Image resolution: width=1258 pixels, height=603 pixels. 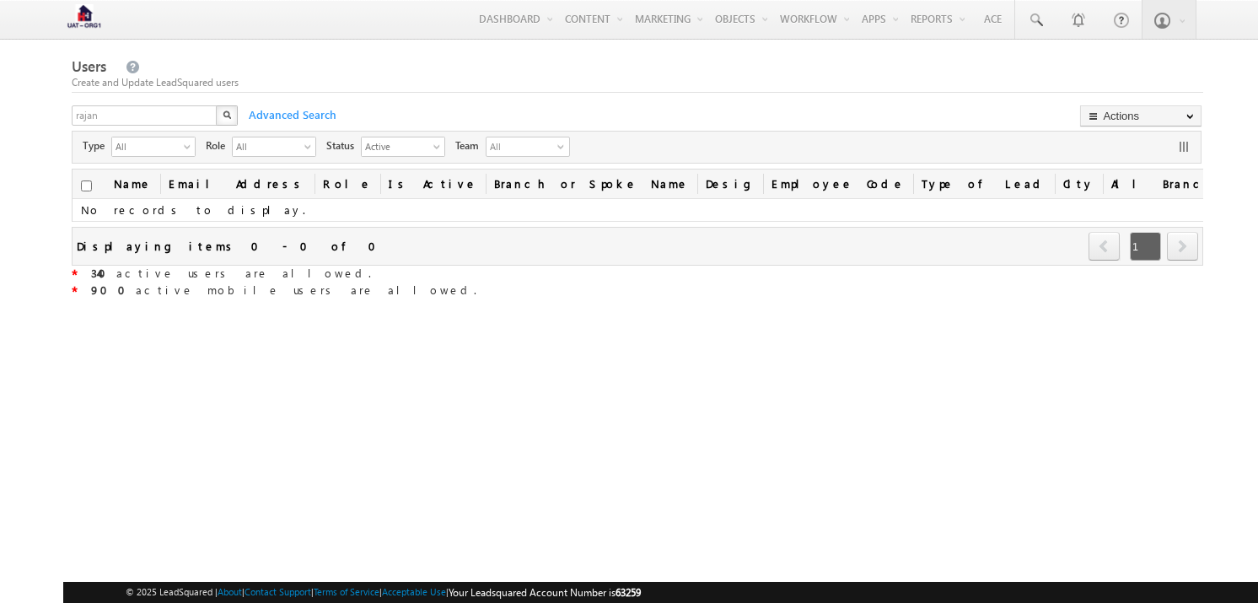 I want to click on a: Acceptable Use, so click(x=414, y=591).